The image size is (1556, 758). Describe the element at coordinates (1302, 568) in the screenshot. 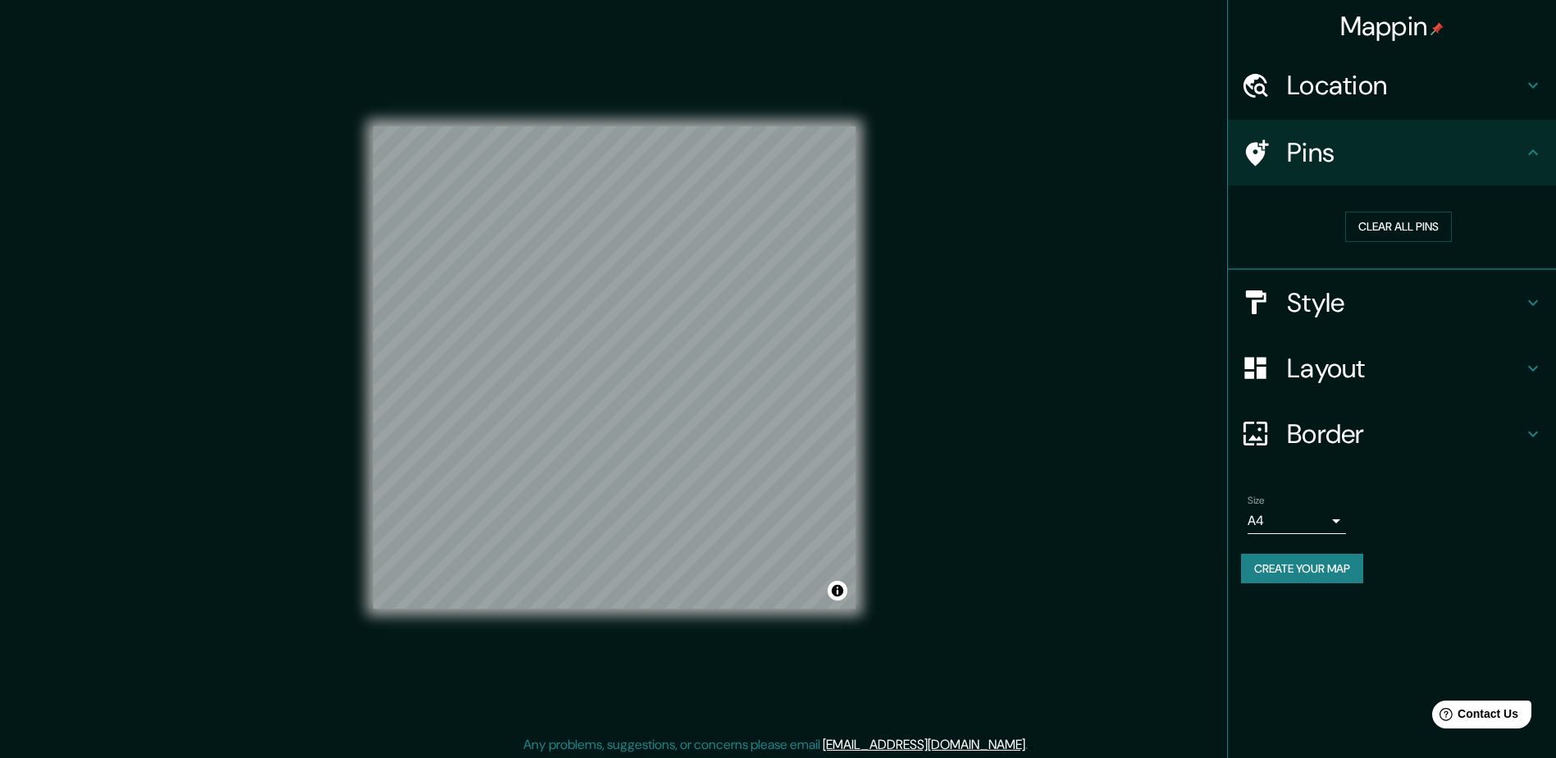

I see `button: Create your map` at that location.